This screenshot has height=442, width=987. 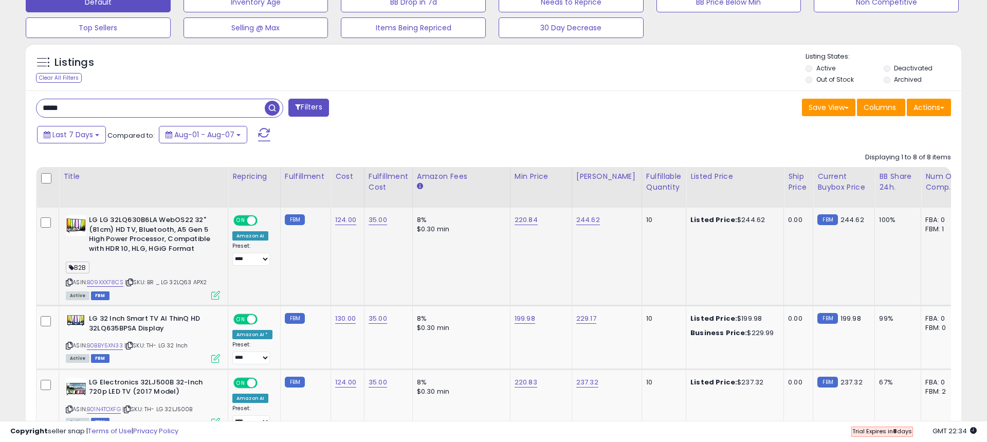 What do you see at coordinates (883, 57) in the screenshot?
I see `p: Listing States:` at bounding box center [883, 57].